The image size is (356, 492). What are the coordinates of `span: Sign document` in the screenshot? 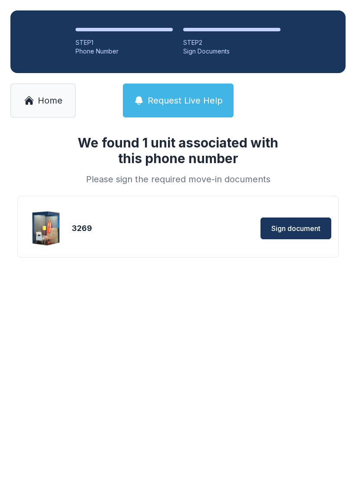 It's located at (296, 228).